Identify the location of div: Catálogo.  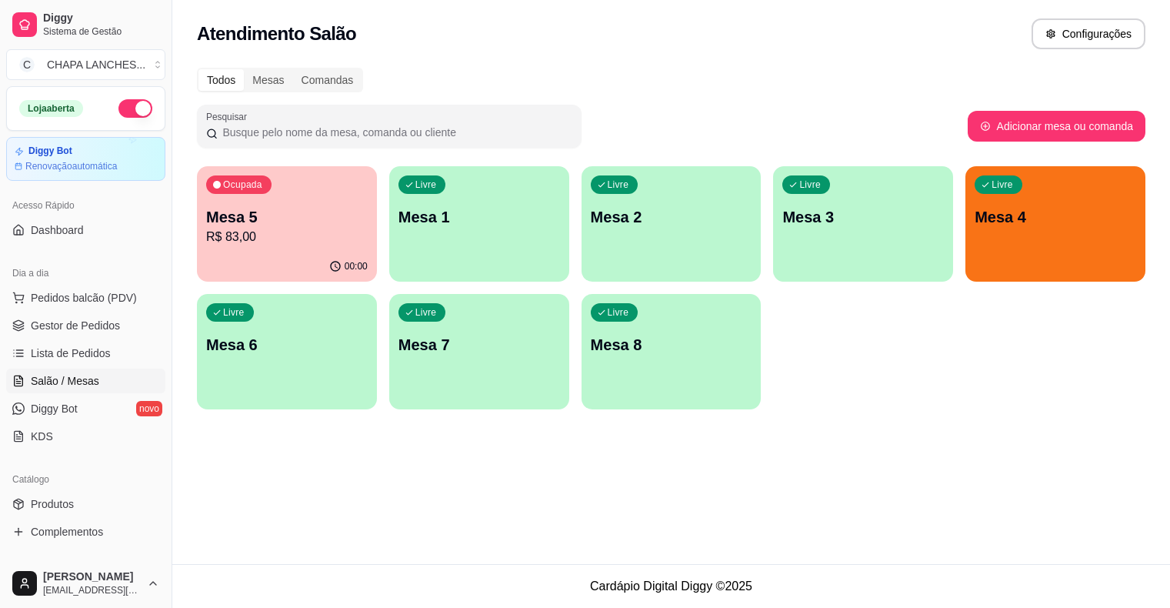
(85, 479).